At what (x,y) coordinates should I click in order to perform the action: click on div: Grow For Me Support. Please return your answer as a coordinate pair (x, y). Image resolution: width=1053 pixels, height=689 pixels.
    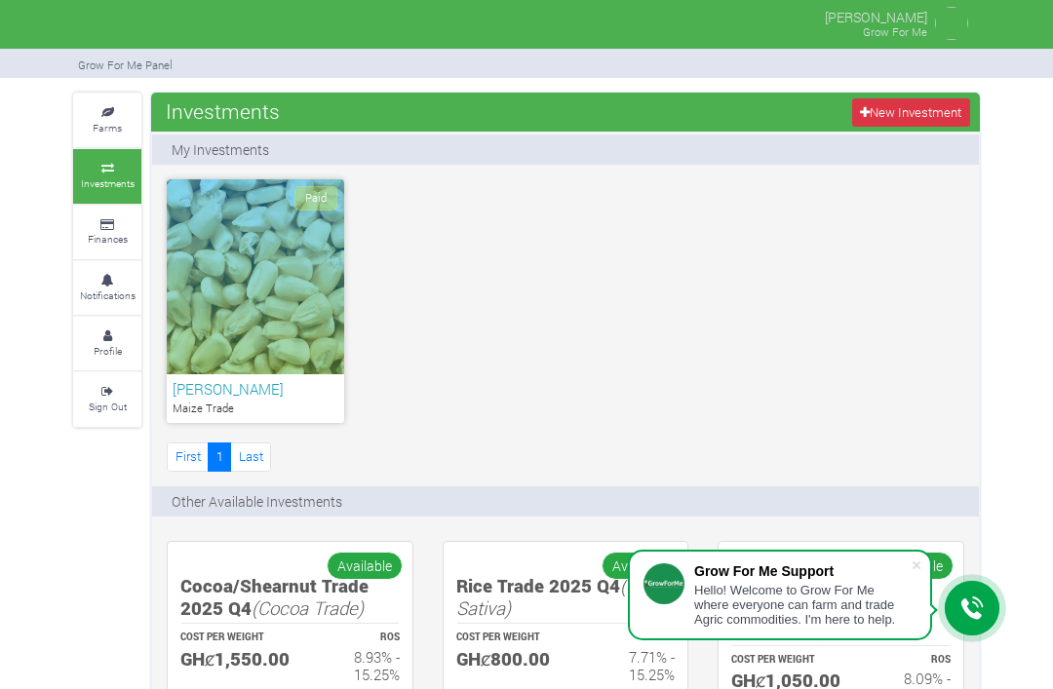
    Looking at the image, I should click on (802, 571).